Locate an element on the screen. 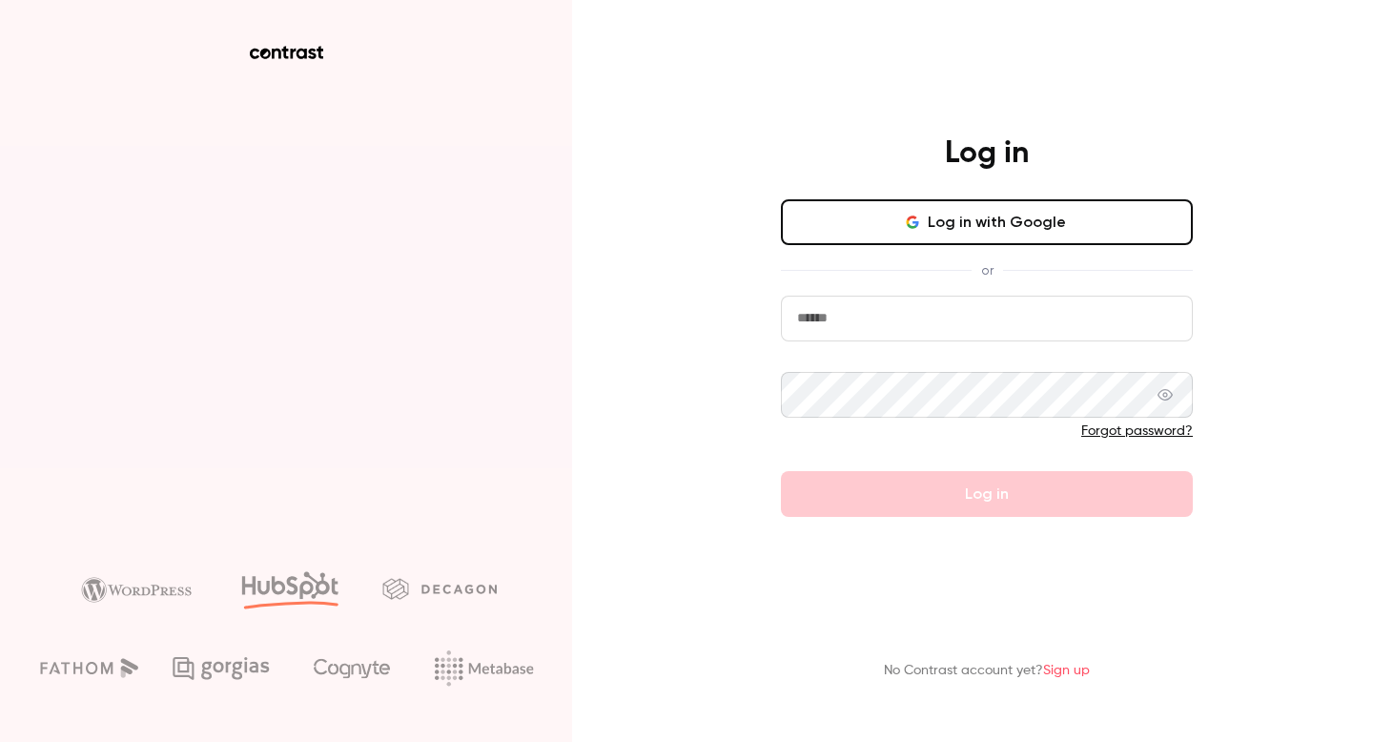 The image size is (1373, 742). span: or is located at coordinates (987, 270).